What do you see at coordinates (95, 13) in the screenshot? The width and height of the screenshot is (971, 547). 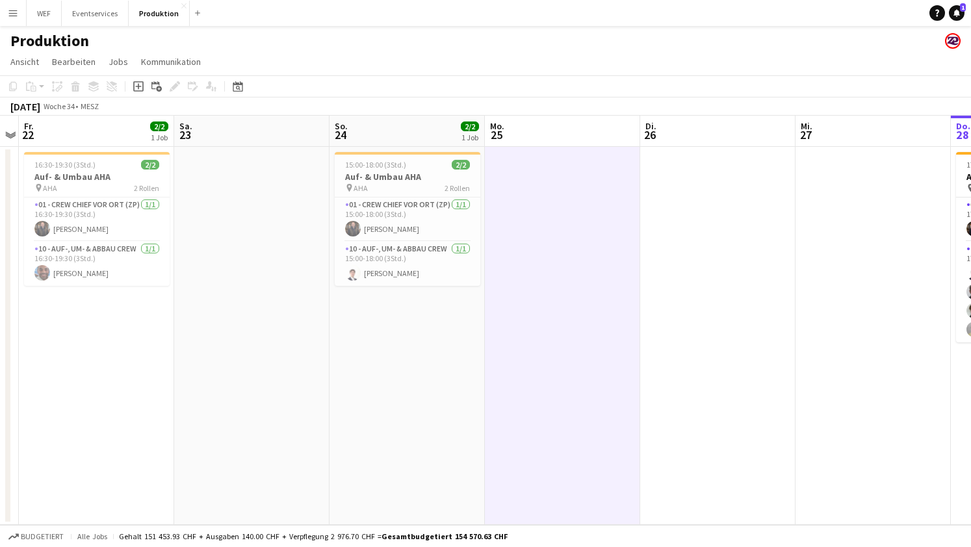 I see `button: Eventservices` at bounding box center [95, 13].